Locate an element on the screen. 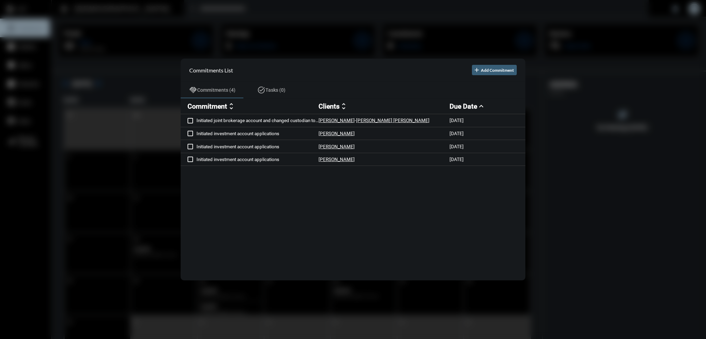  span: Tasks (0) is located at coordinates (276, 90).